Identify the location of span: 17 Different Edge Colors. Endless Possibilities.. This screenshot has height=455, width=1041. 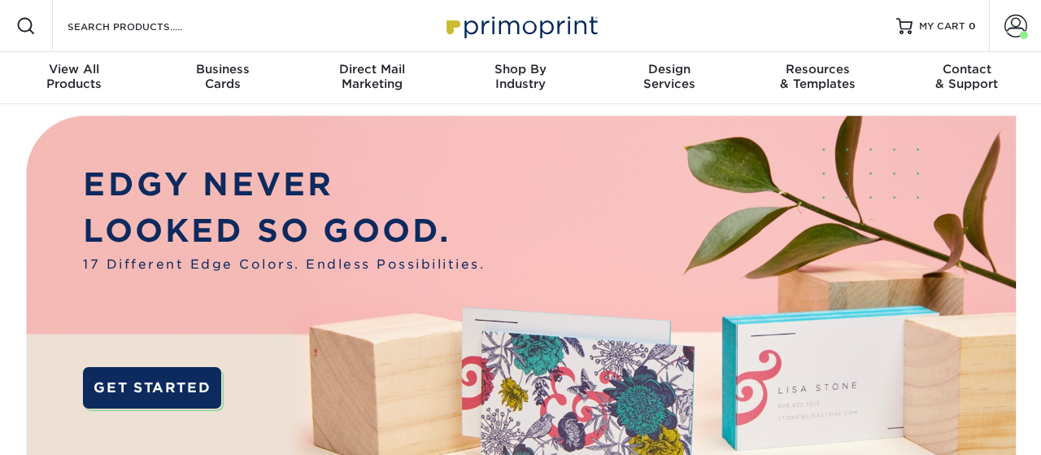
(284, 264).